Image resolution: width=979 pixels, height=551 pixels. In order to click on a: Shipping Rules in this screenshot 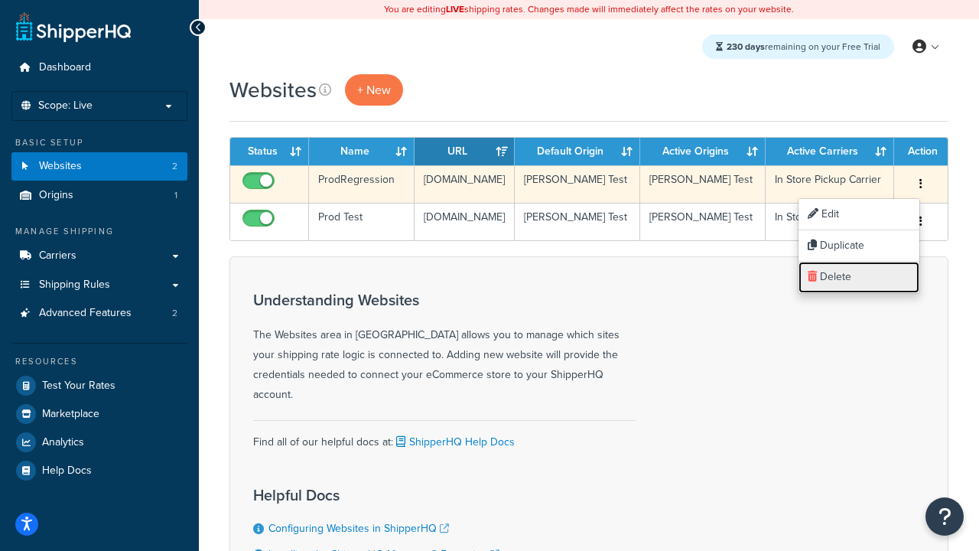, I will do `click(99, 285)`.